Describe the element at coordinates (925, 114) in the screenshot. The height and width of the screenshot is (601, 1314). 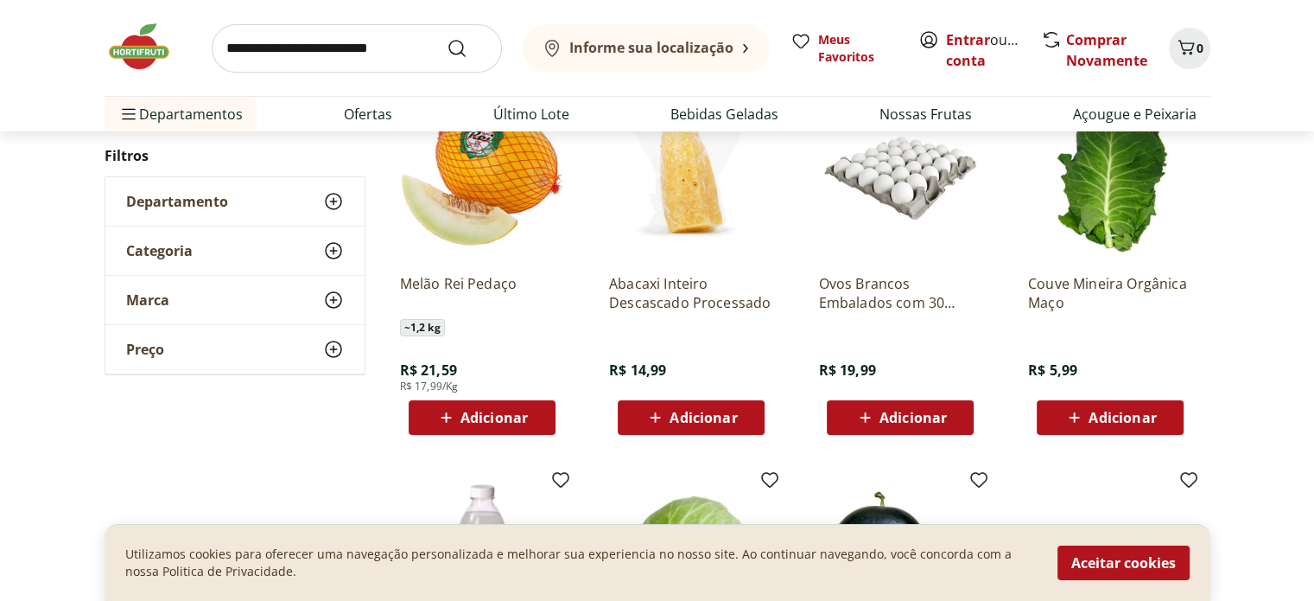
I see `a: Nossas Frutas` at that location.